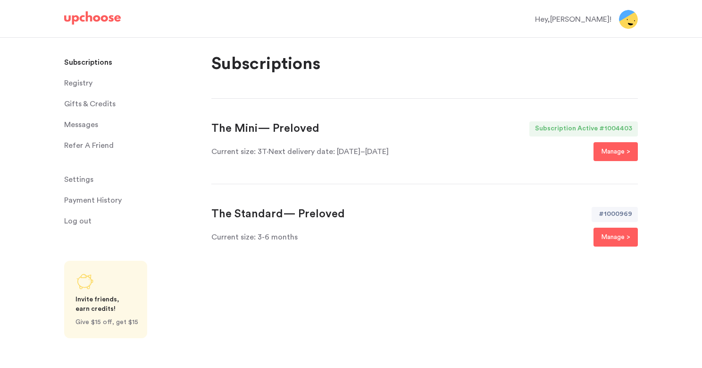  What do you see at coordinates (132, 104) in the screenshot?
I see `a: Gifts & Credits` at bounding box center [132, 104].